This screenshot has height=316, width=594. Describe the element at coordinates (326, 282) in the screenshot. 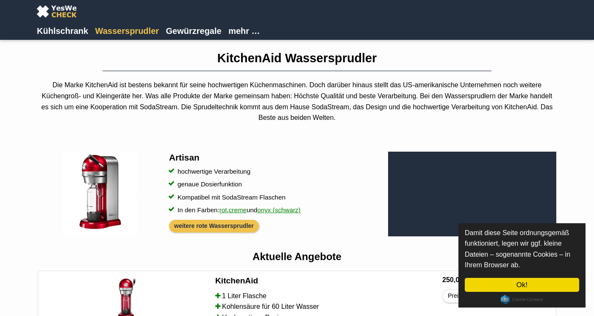

I see `a: KitchenAid` at that location.